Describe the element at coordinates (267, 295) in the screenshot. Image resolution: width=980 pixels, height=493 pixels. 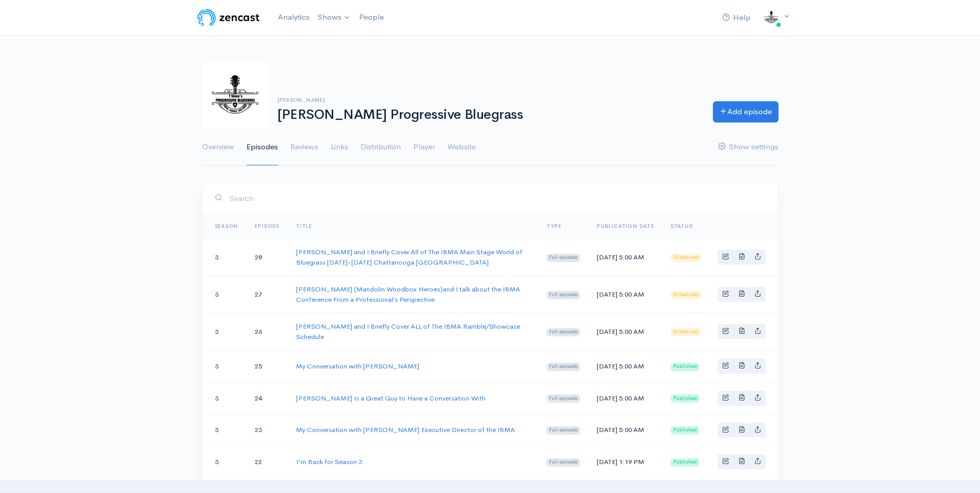
I see `td: 27` at that location.